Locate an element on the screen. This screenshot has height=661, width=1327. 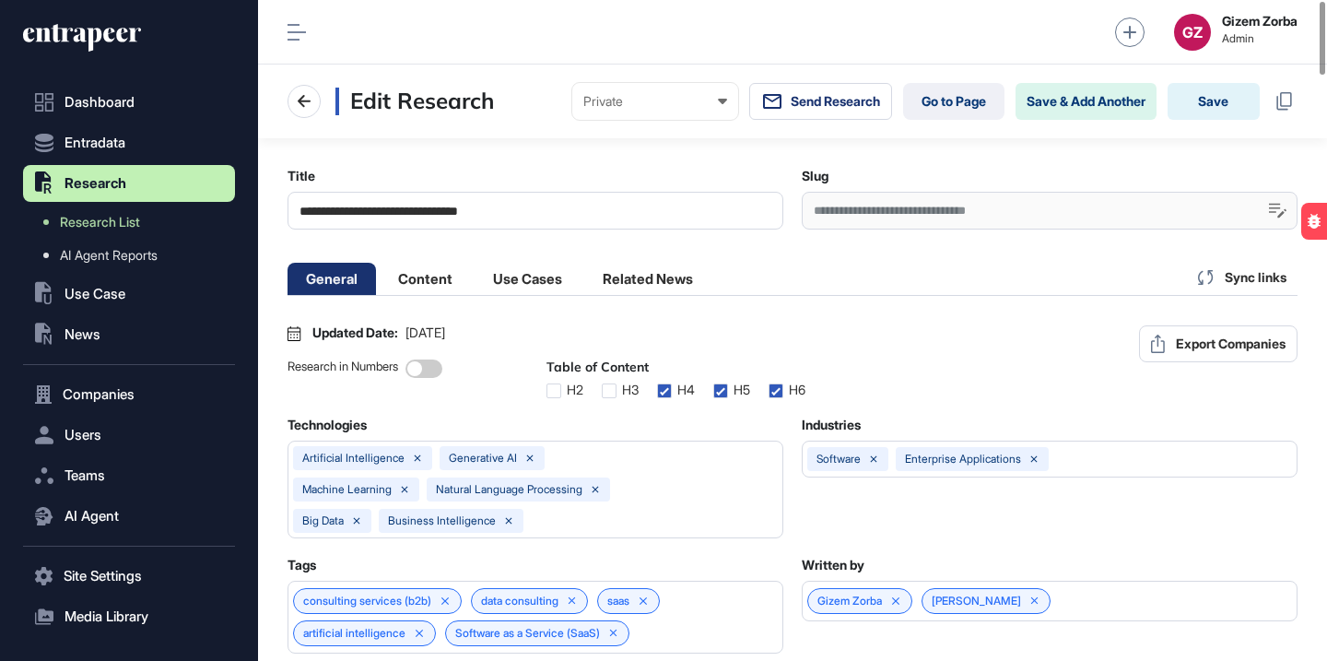
button: Use Case is located at coordinates (129, 294).